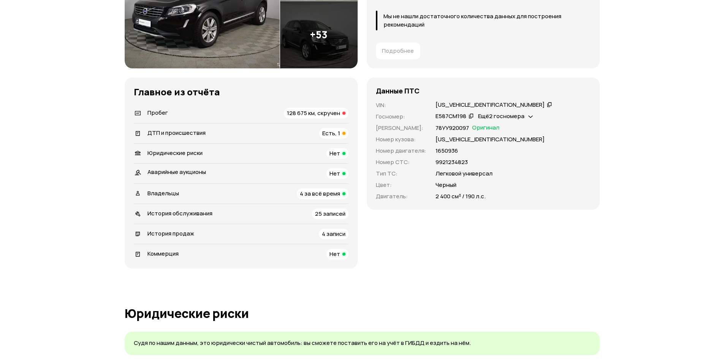  I want to click on span: История обслуживания, so click(180, 213).